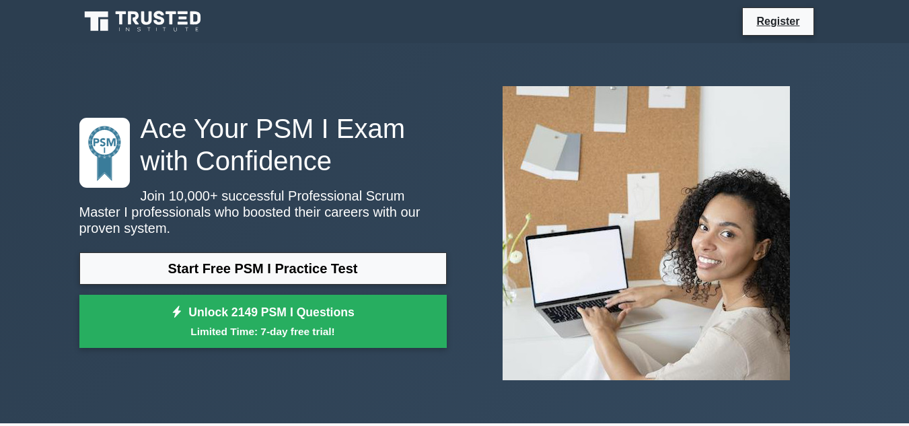 The width and height of the screenshot is (909, 426). What do you see at coordinates (263, 212) in the screenshot?
I see `p: Join 10,000+ successful Professional Scrum Master I professionals who boosted their careers with ...` at bounding box center [263, 212].